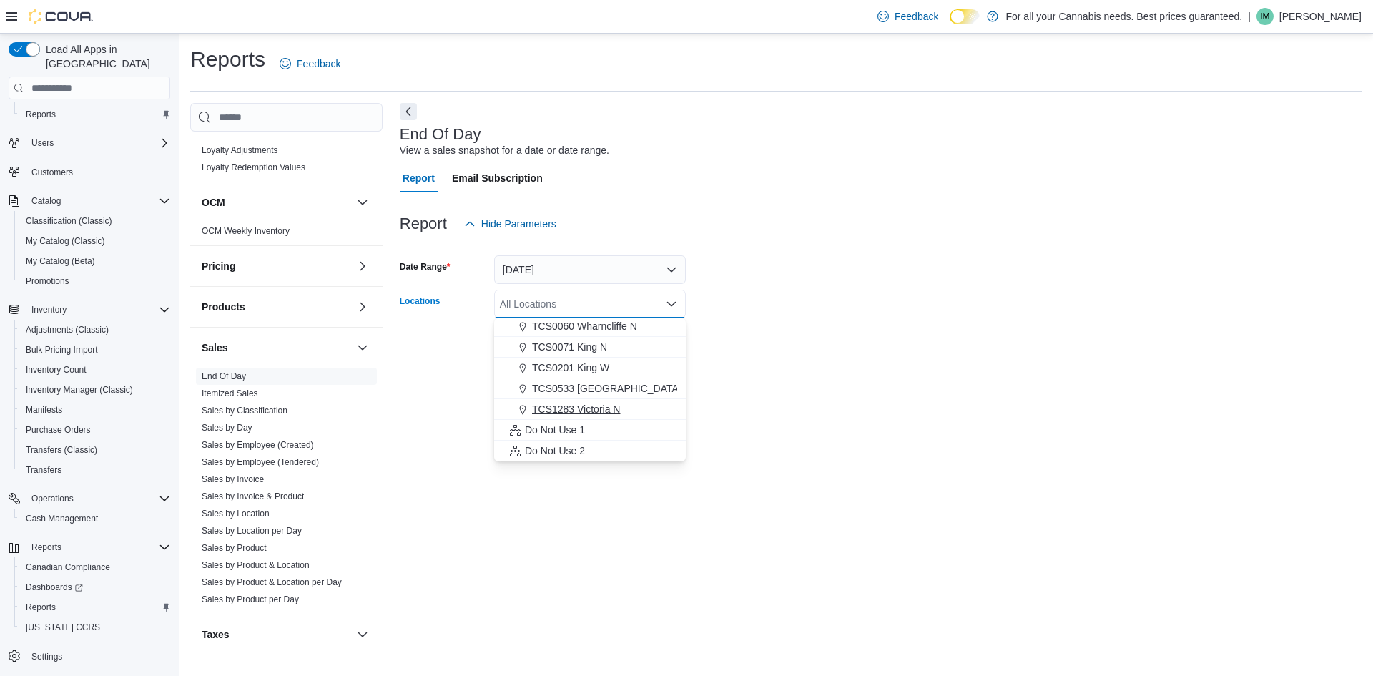 The height and width of the screenshot is (676, 1373). What do you see at coordinates (245, 231) in the screenshot?
I see `span: OCM Weekly Inventory` at bounding box center [245, 231].